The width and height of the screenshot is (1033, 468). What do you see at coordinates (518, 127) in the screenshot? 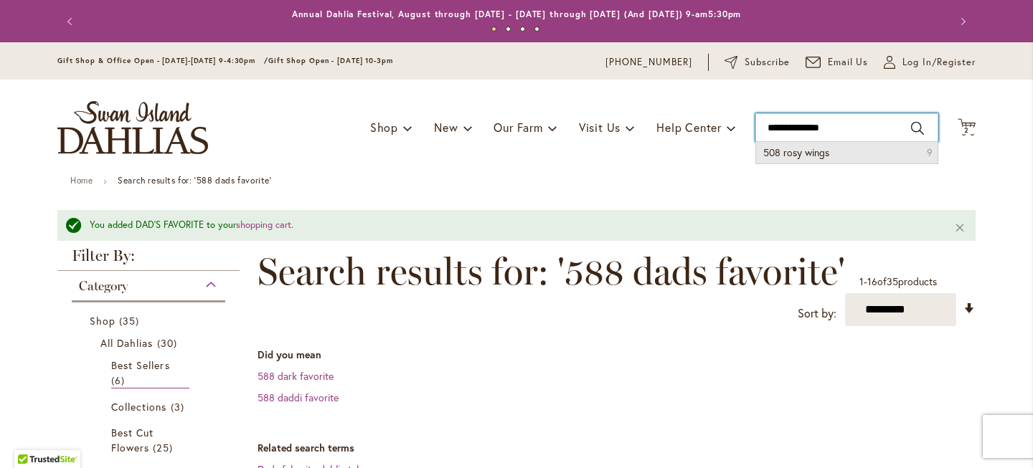
I see `span: Our Farm` at bounding box center [518, 127].